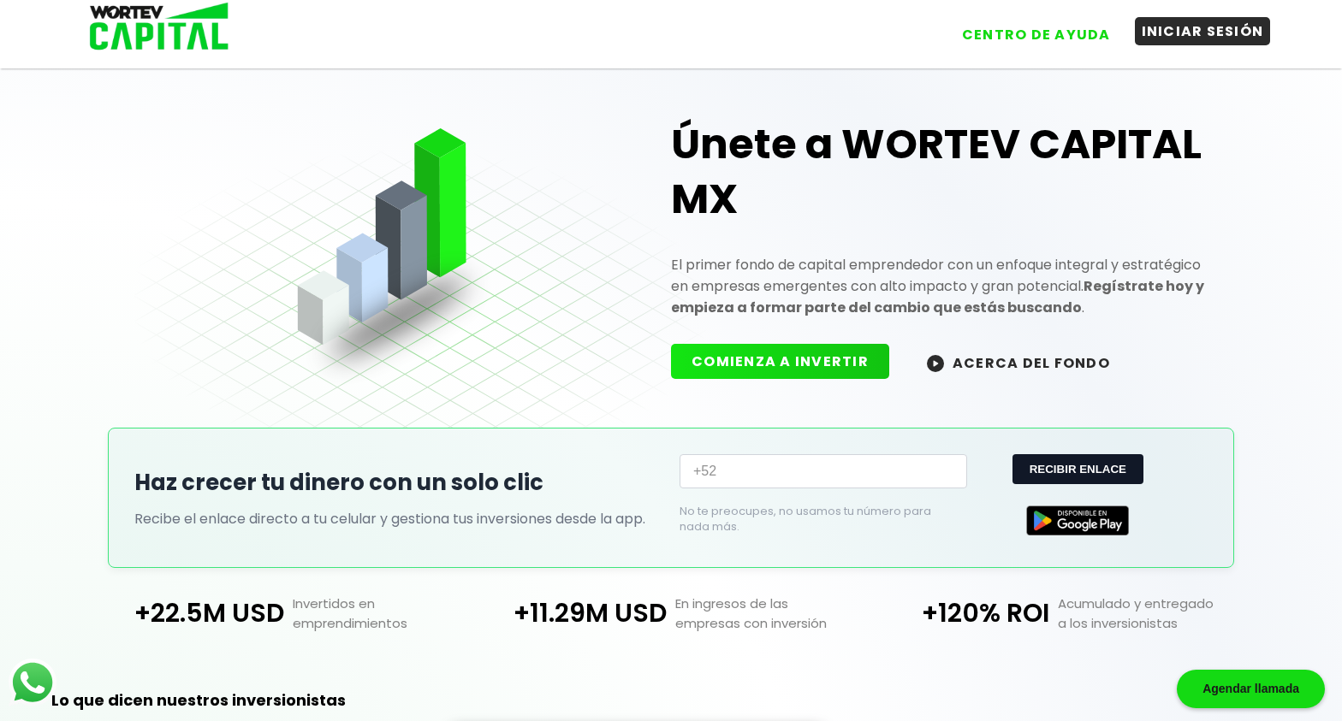  What do you see at coordinates (1028, 28) in the screenshot?
I see `a: CENTRO DE AYUDA` at bounding box center [1028, 28].